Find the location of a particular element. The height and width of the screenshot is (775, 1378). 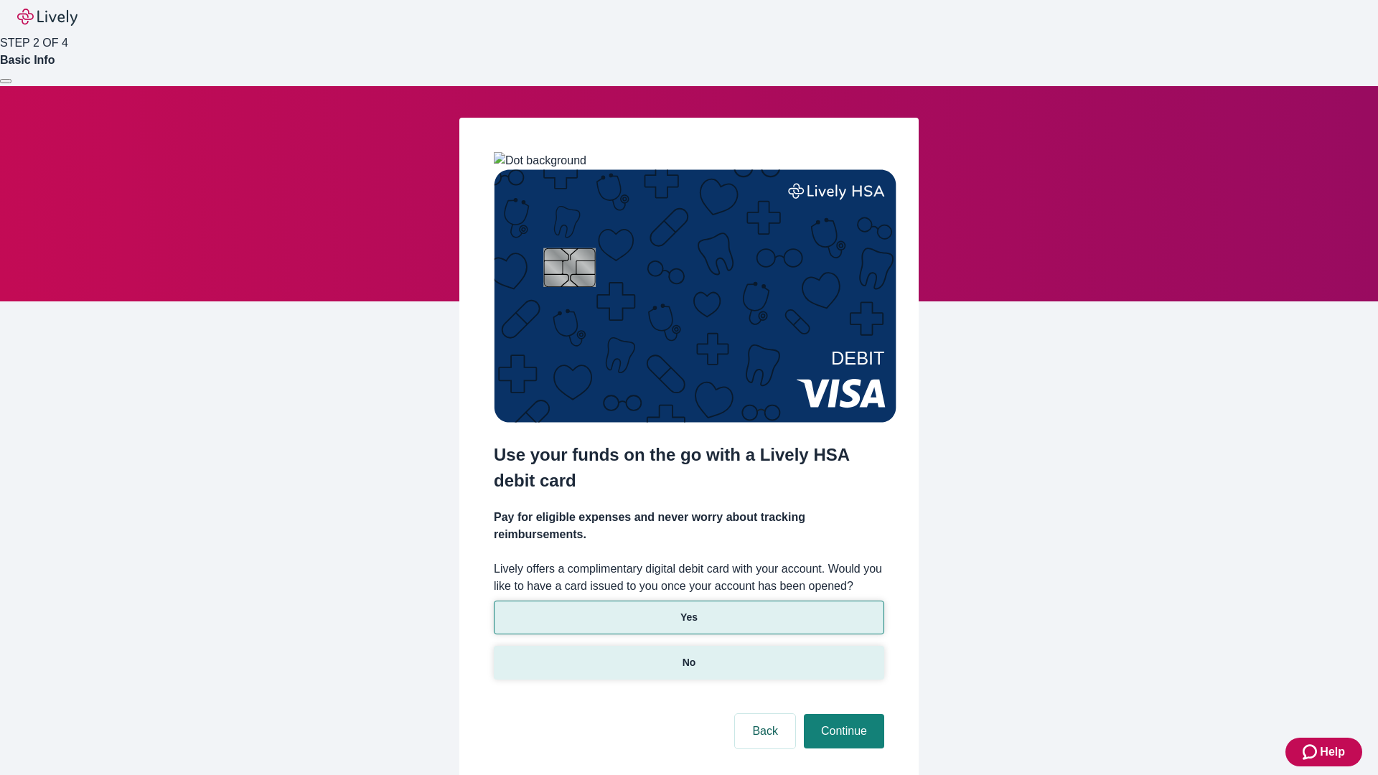

h2: Use your funds on the go with a Lively HSA debit card is located at coordinates (689, 468).